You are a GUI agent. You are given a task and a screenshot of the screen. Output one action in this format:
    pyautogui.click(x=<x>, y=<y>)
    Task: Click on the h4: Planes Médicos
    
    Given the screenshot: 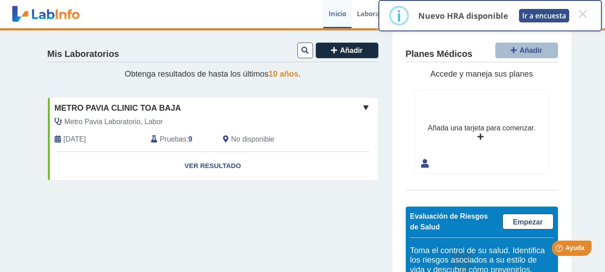 What is the action you would take?
    pyautogui.click(x=439, y=54)
    